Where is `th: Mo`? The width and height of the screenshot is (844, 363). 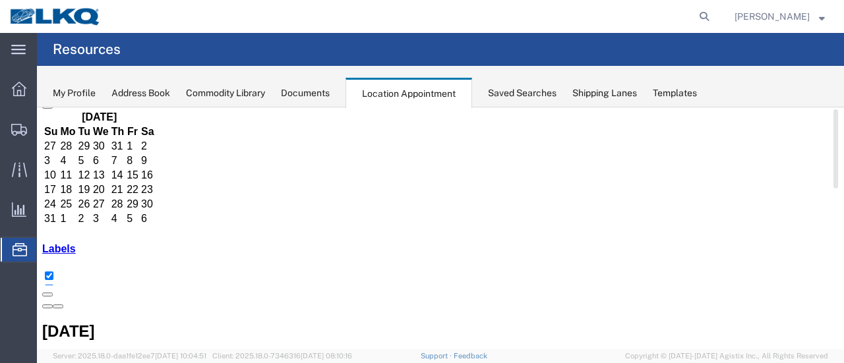
th: Mo is located at coordinates (30, 24).